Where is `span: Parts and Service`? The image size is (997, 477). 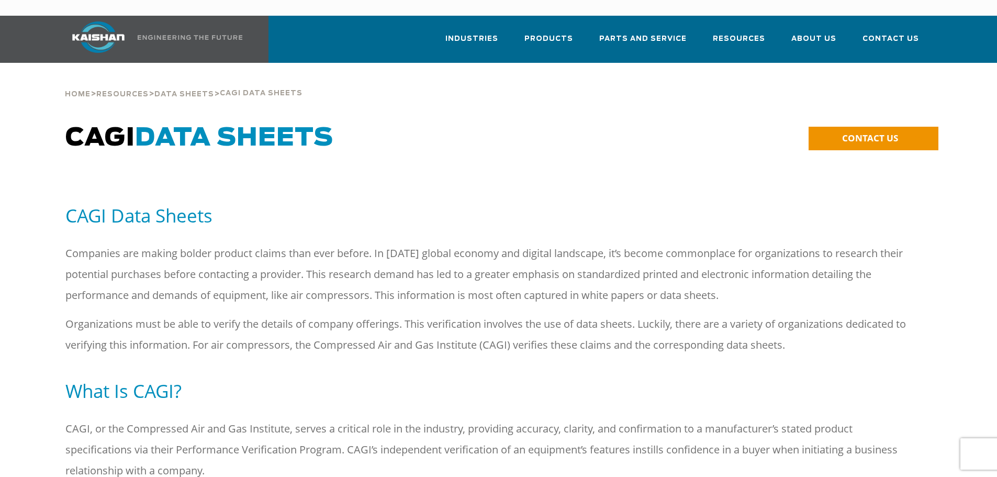
span: Parts and Service is located at coordinates (643, 39).